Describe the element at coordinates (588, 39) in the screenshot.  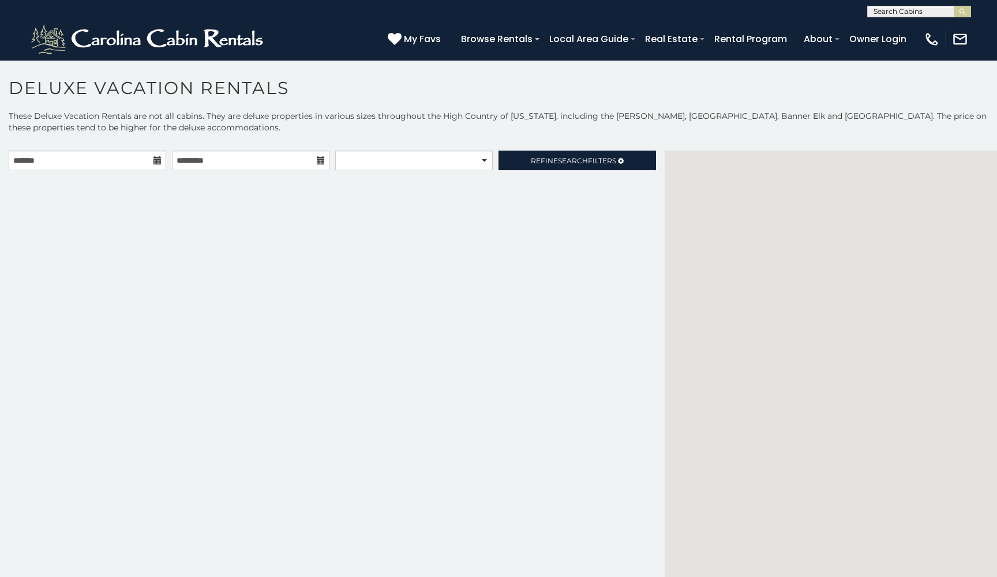
I see `a: Local Area Guide` at that location.